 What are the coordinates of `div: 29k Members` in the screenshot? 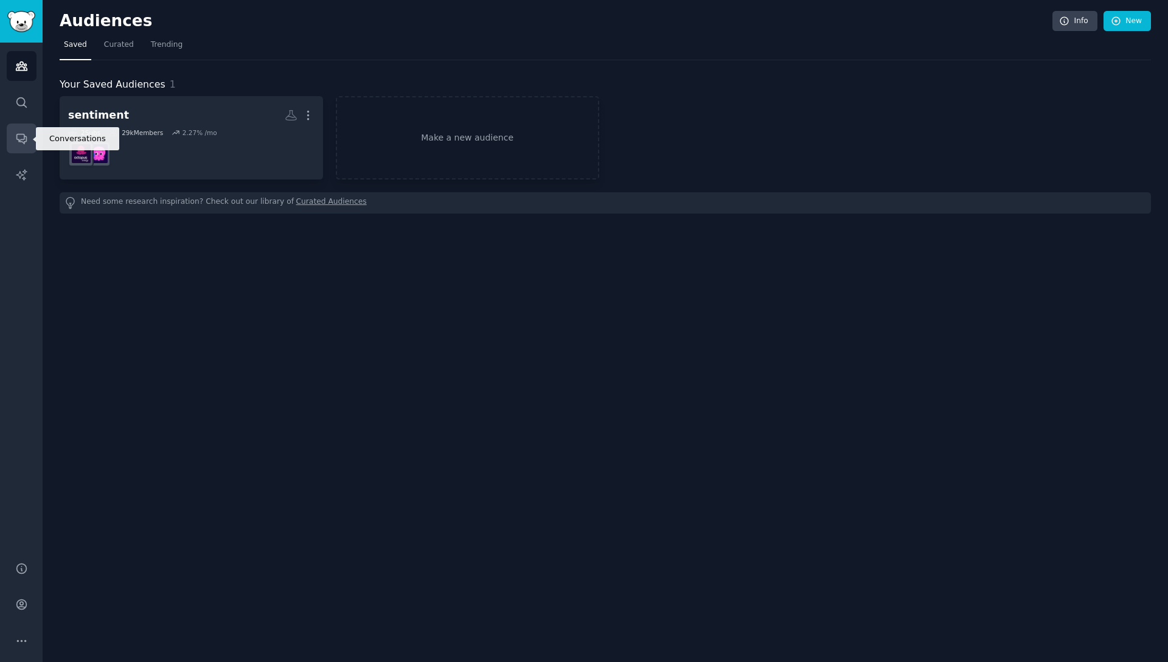 It's located at (136, 133).